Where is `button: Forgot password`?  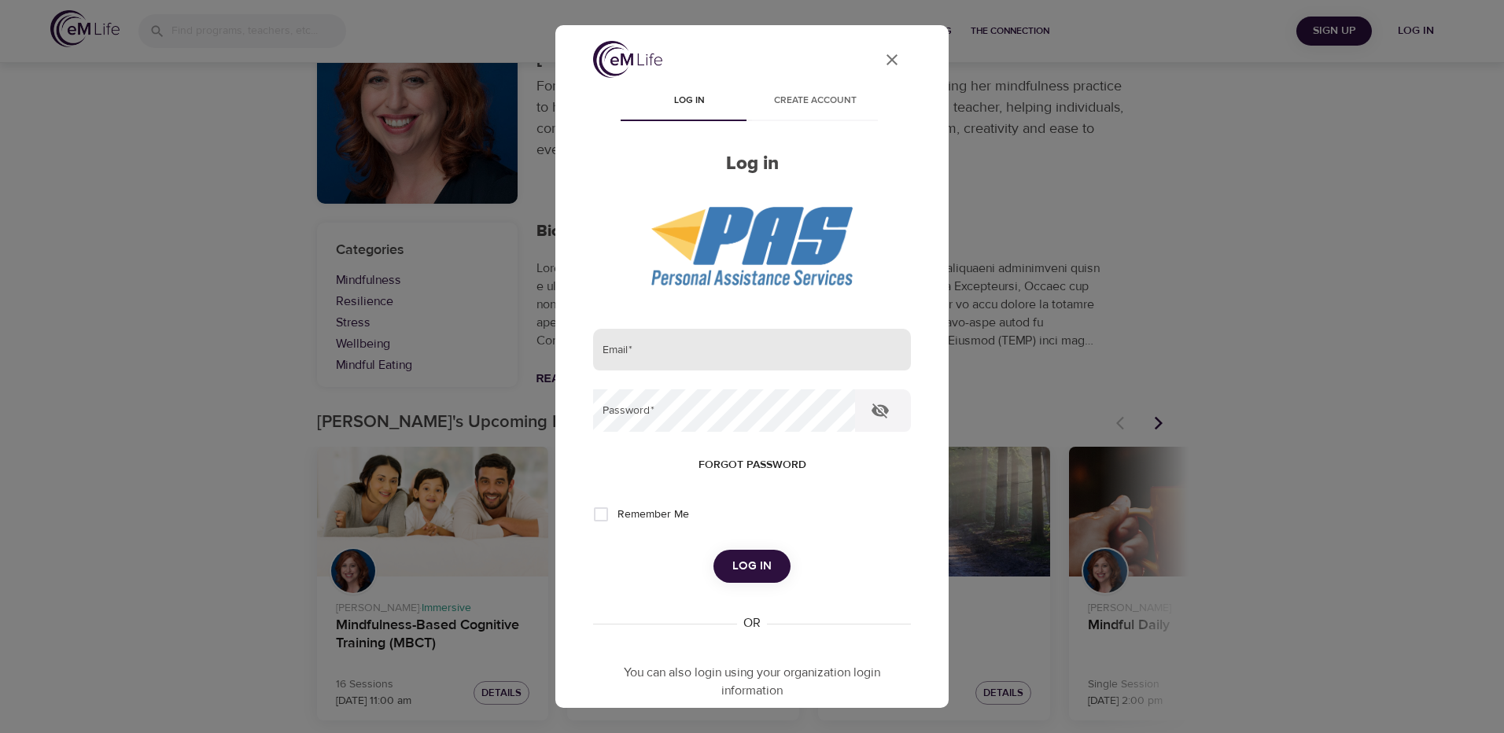
button: Forgot password is located at coordinates (752, 465).